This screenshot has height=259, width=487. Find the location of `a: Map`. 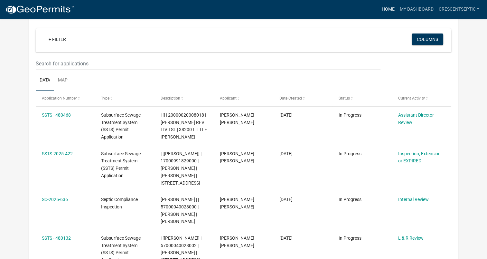

a: Map is located at coordinates (63, 80).